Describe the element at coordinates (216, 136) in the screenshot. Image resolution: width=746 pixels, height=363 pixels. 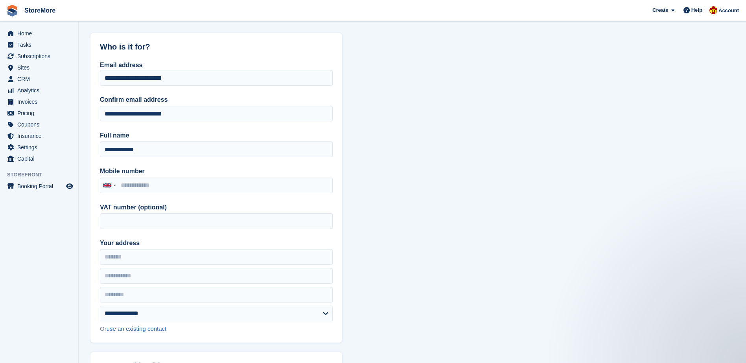
I see `label: Full name` at that location.